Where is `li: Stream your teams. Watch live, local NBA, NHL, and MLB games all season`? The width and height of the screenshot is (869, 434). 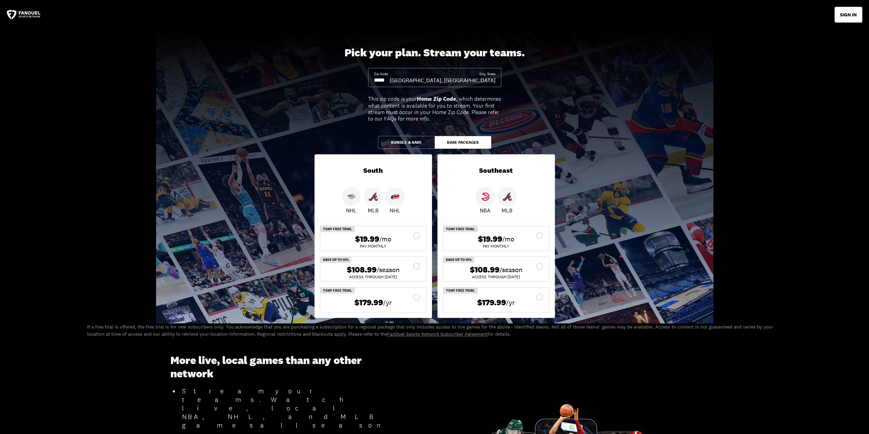
li: Stream your teams. Watch live, local NBA, NHL, and MLB games all season is located at coordinates (286, 408).